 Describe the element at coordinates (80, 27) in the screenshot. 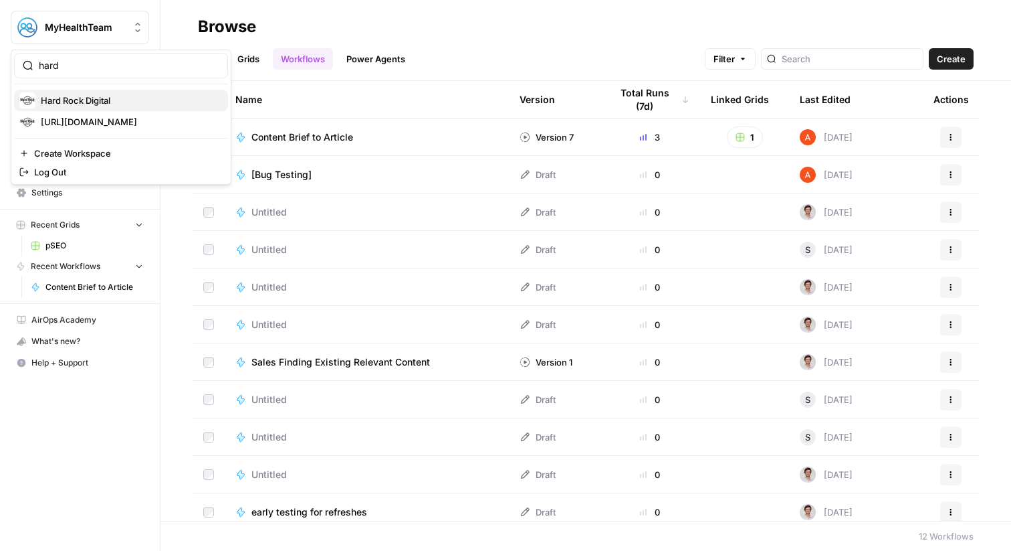

I see `button: Workspace: MyHealthTeam` at that location.